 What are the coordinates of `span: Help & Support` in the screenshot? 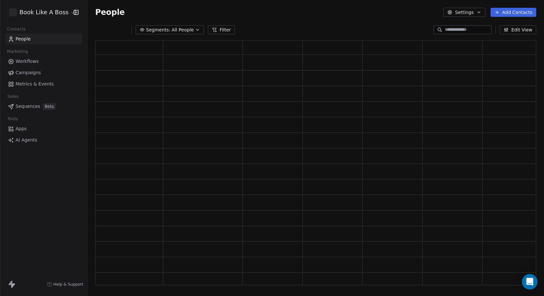 It's located at (68, 284).